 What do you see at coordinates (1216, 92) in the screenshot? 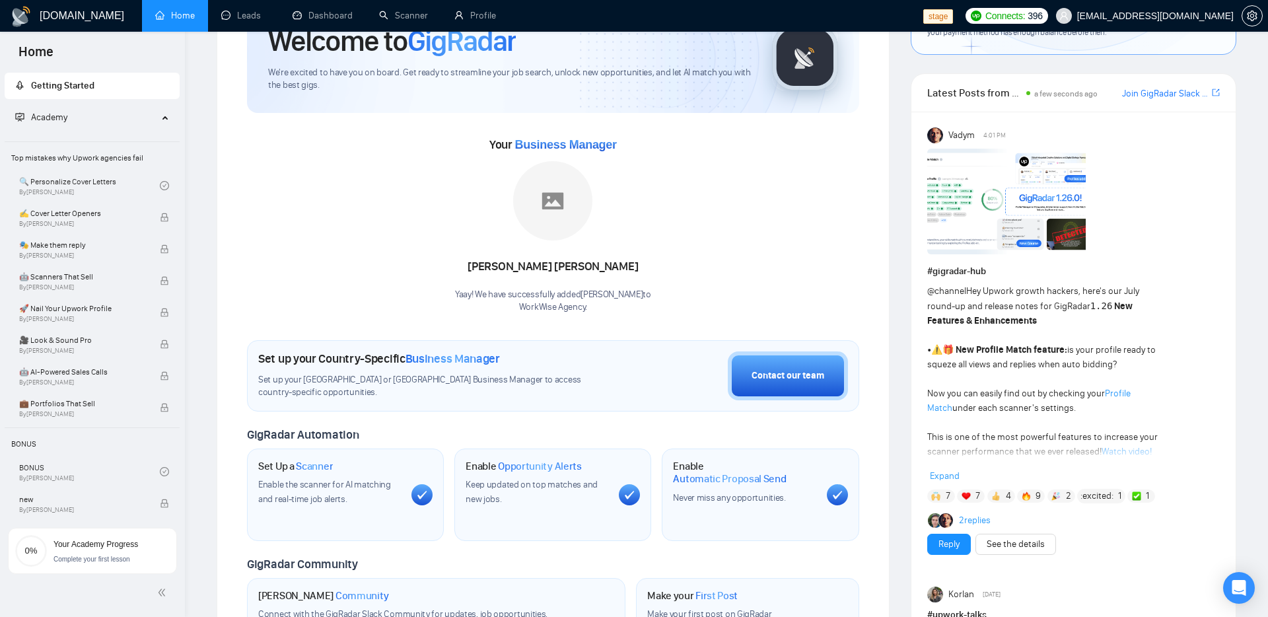
I see `span: export` at bounding box center [1216, 92].